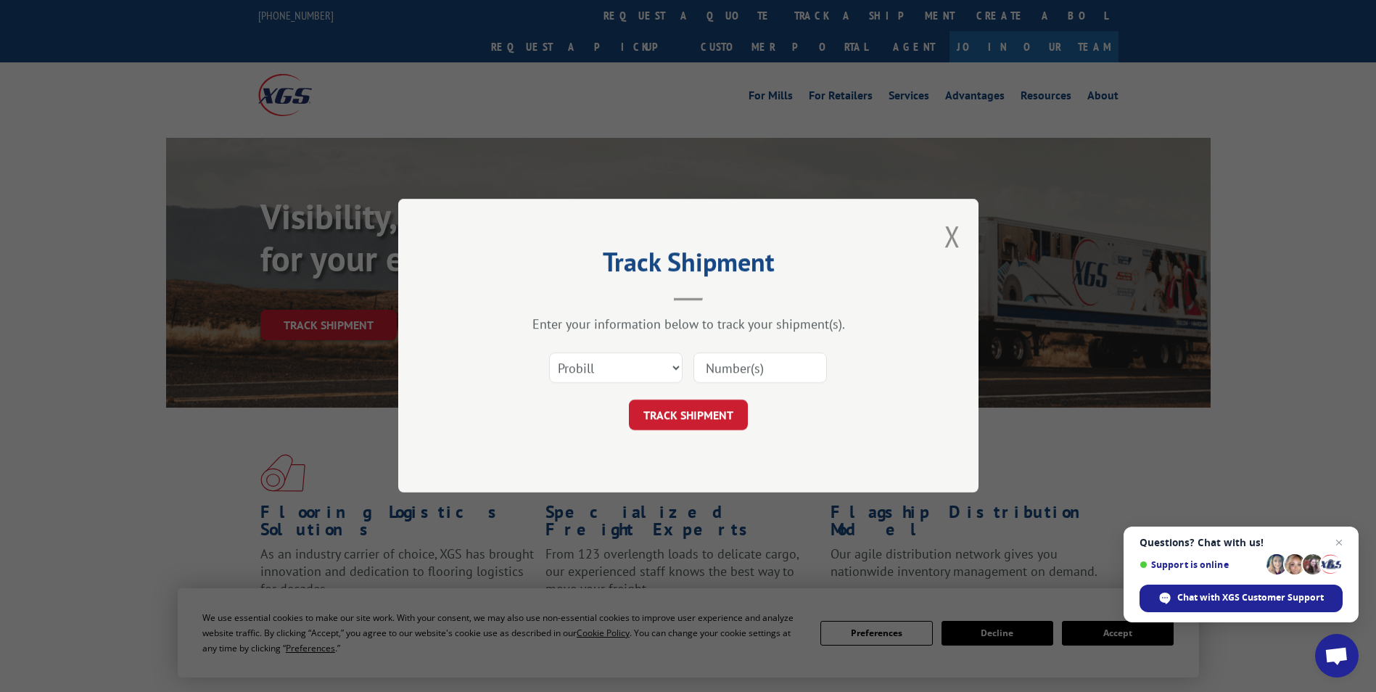 Image resolution: width=1376 pixels, height=692 pixels. I want to click on span: Questions? Chat with us!, so click(1241, 542).